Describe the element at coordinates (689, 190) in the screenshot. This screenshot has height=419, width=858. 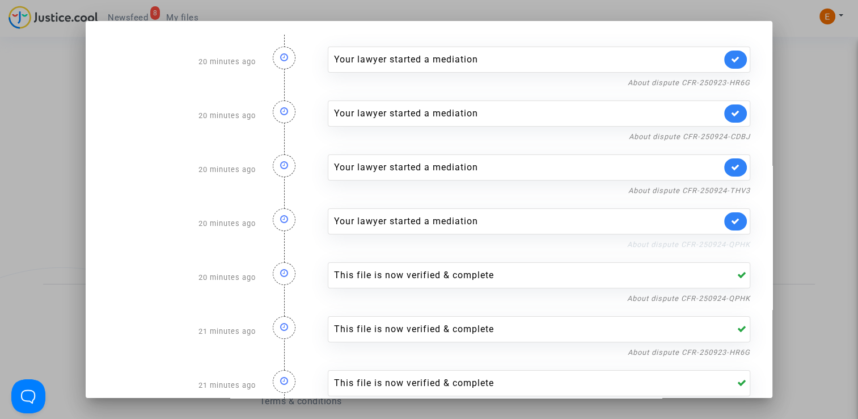
I see `a: About dispute CFR-250924-THV3` at that location.